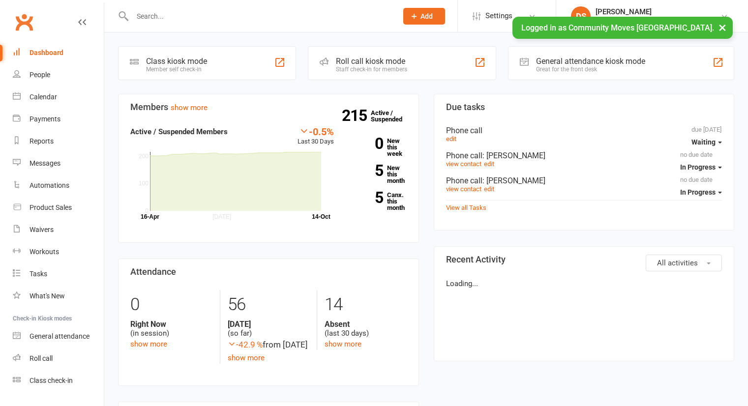 The height and width of the screenshot is (406, 748). I want to click on a: What's New, so click(58, 296).